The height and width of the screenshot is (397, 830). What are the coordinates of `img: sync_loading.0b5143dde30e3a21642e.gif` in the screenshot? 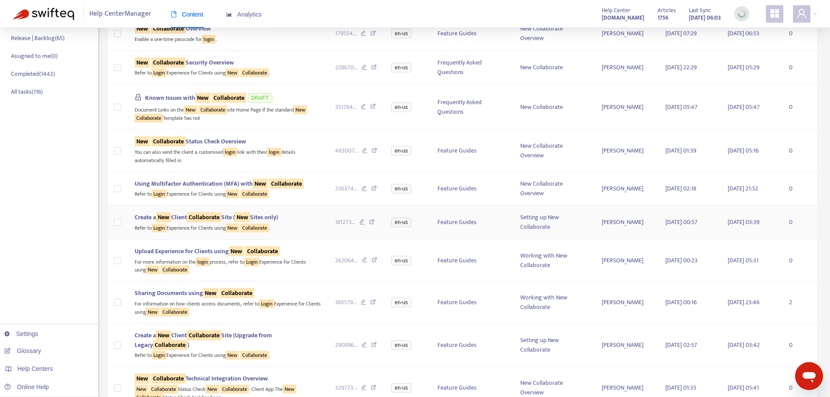 It's located at (742, 14).